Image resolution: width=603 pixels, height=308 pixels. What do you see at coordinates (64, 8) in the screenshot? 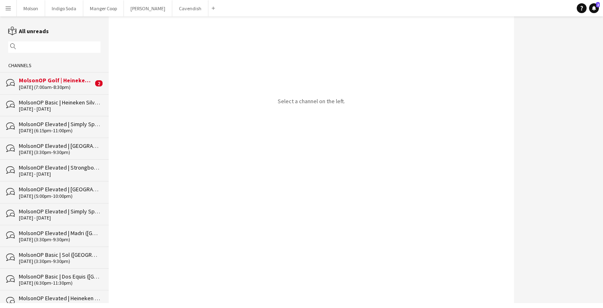
I see `button: Indigo Soda` at bounding box center [64, 8].